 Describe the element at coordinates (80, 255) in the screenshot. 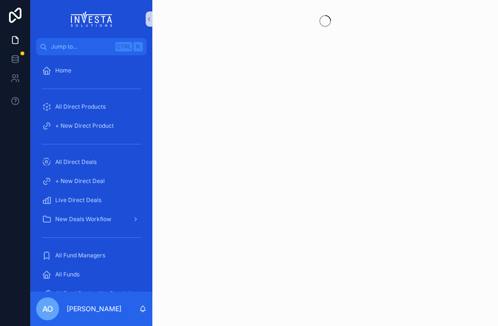

I see `span: All Fund Managers` at that location.